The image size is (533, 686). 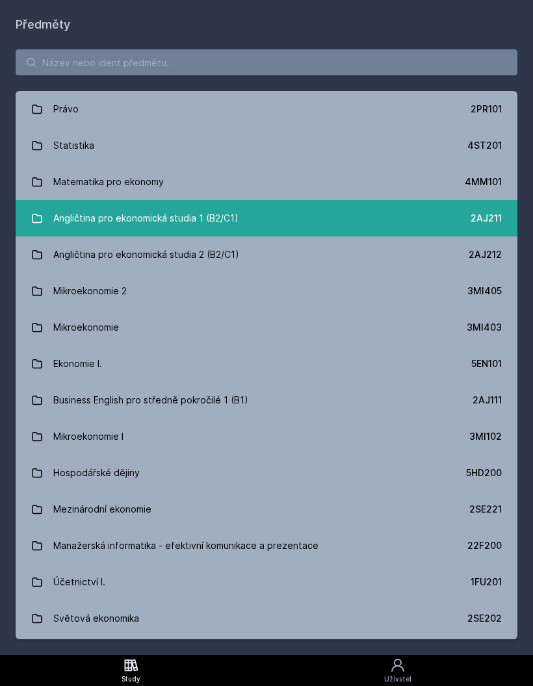 I want to click on div: 2SE221, so click(x=485, y=509).